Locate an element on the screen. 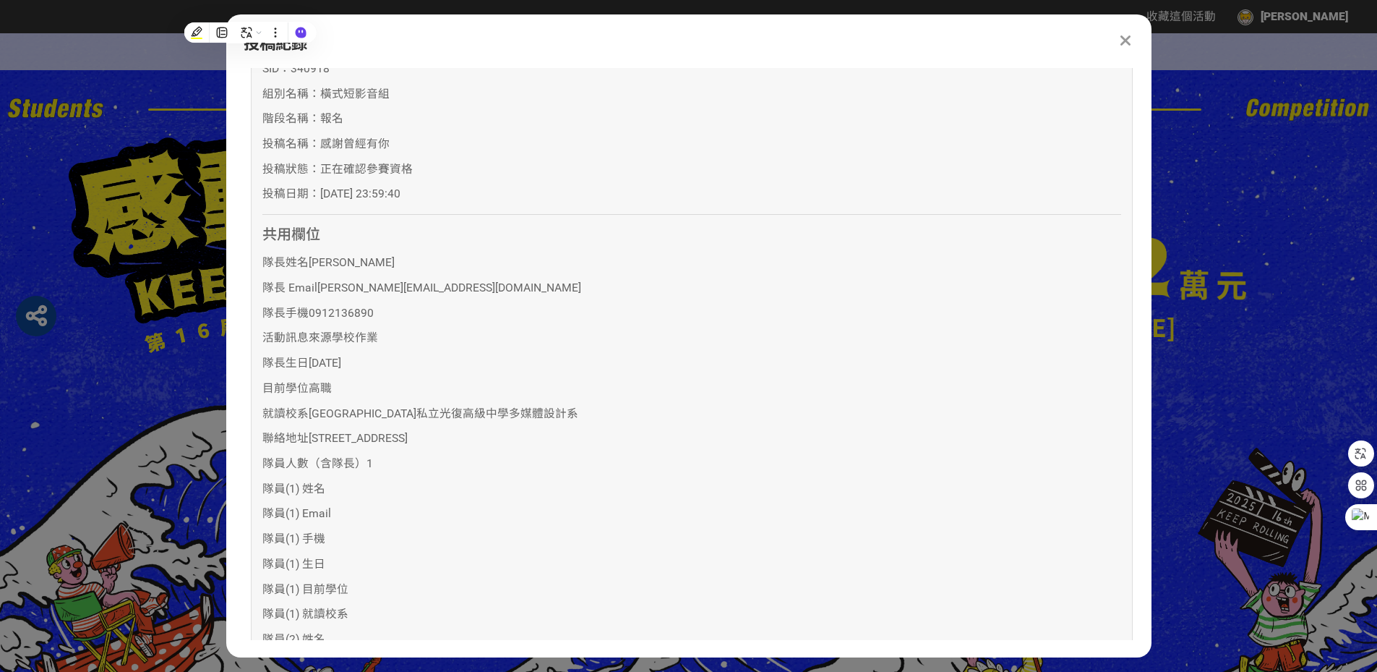 Image resolution: width=1377 pixels, height=672 pixels. h3: 共用欄位 is located at coordinates (692, 234).